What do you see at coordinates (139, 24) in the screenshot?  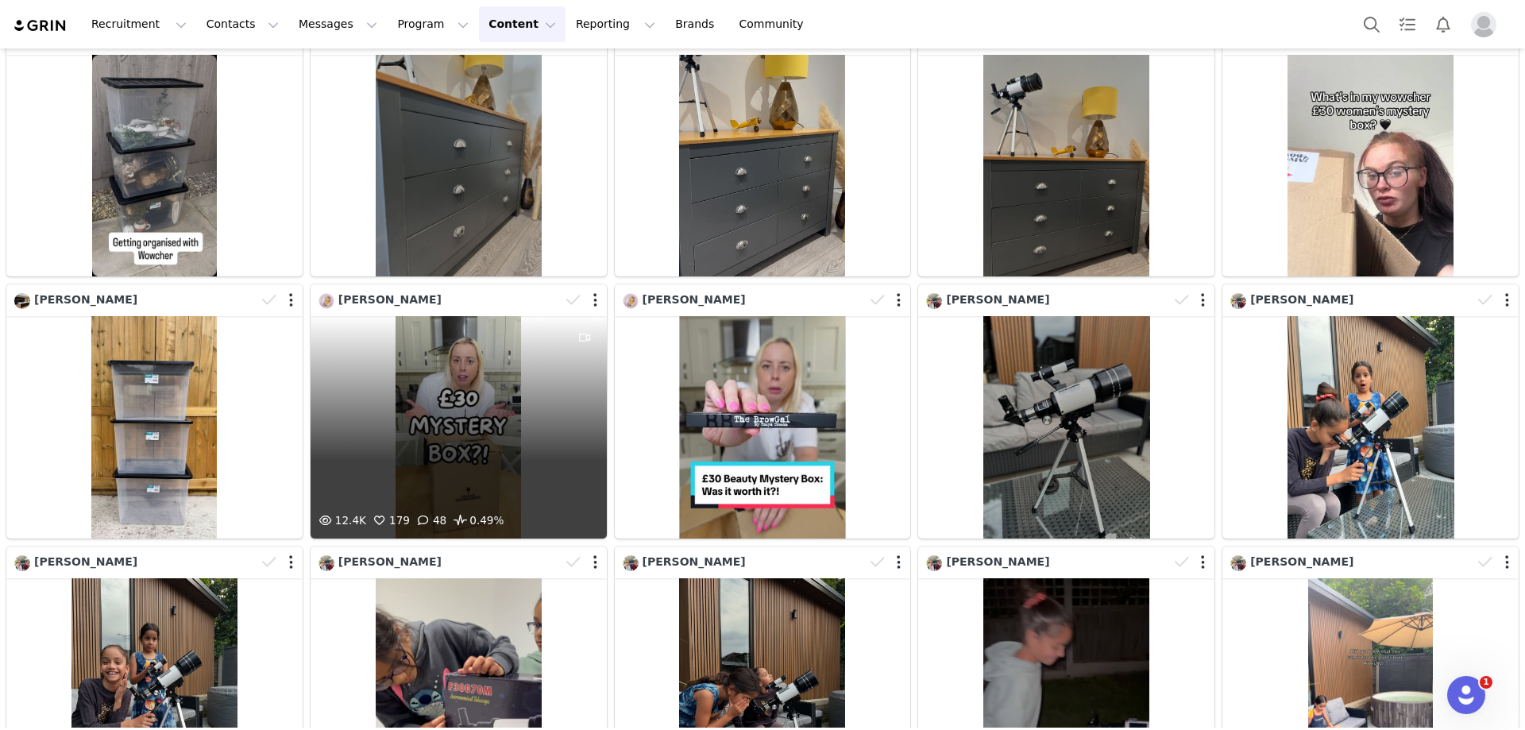 I see `button: Recruitment` at bounding box center [139, 24].